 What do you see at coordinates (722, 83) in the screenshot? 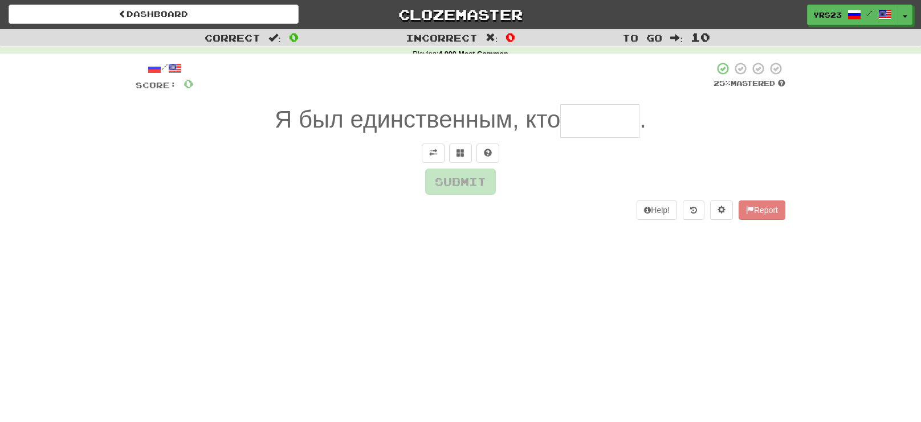
I see `span: 25 %` at bounding box center [722, 83].